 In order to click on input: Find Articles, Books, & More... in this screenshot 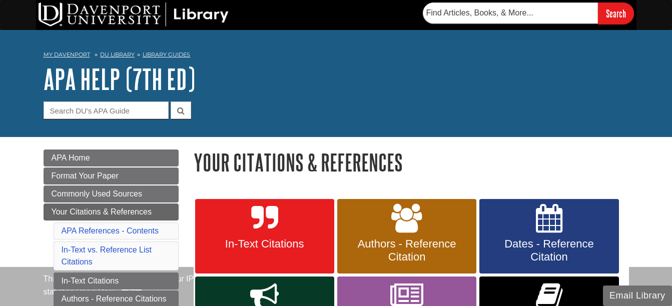, I will do `click(511, 13)`.